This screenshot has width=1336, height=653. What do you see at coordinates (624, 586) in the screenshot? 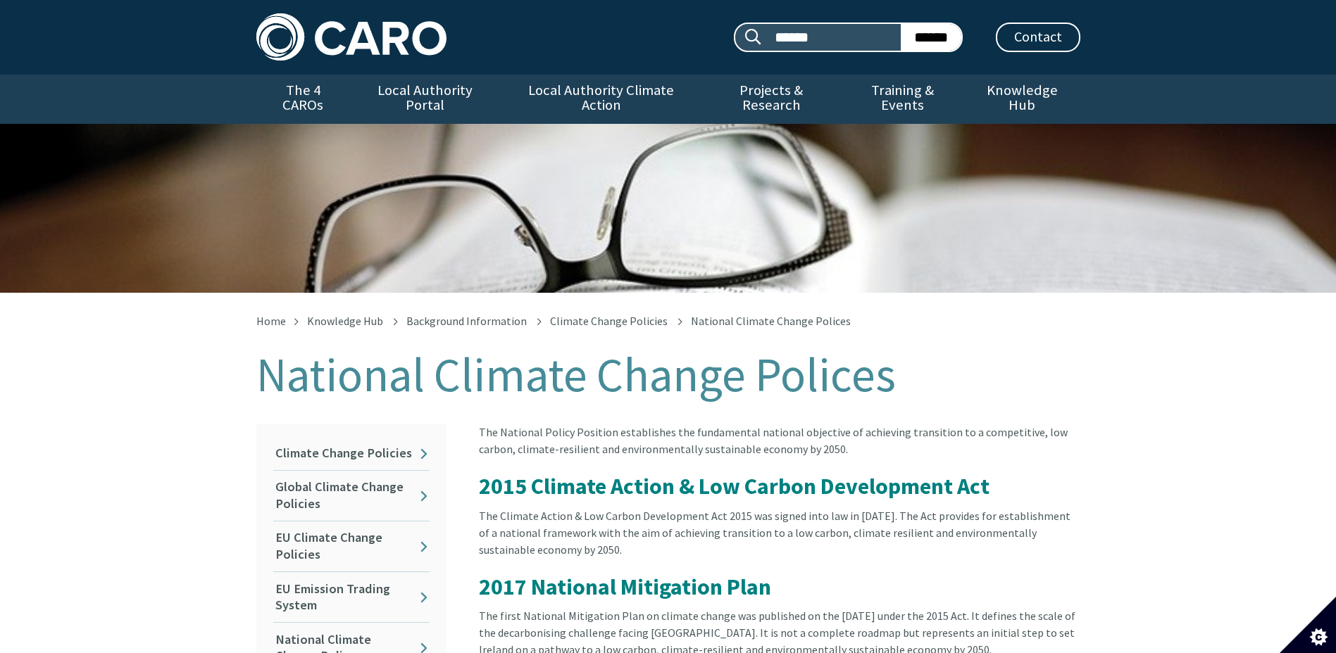
I see `strong: 2017 National Mitigation Plan` at bounding box center [624, 586].